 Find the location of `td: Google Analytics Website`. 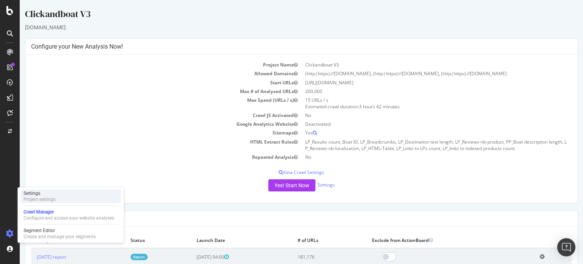

td: Google Analytics Website is located at coordinates (147, 124).